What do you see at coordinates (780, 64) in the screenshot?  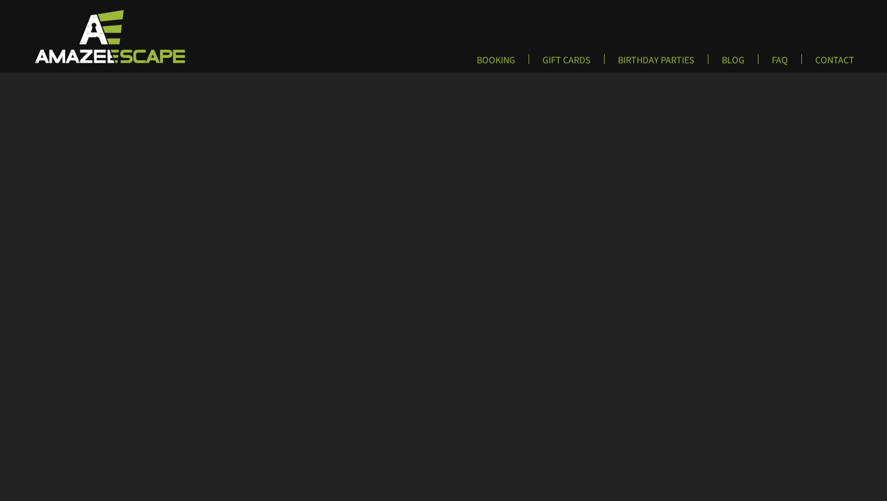 I see `a: FAQ` at bounding box center [780, 64].